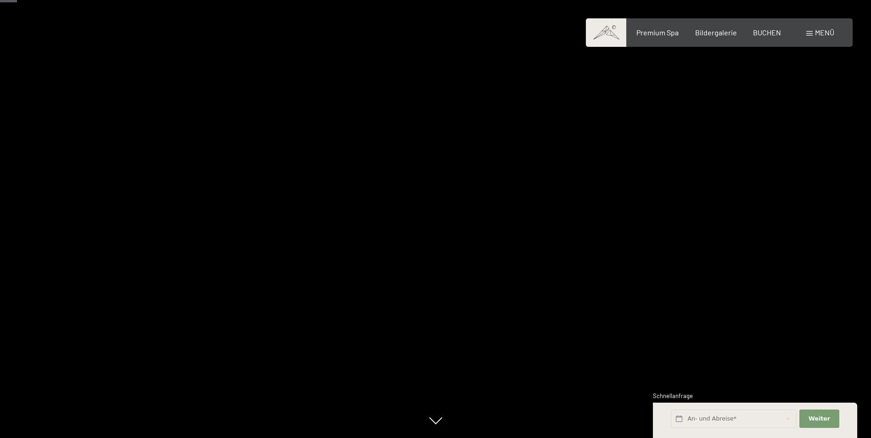 Image resolution: width=871 pixels, height=438 pixels. What do you see at coordinates (819, 419) in the screenshot?
I see `span: Weiter` at bounding box center [819, 419].